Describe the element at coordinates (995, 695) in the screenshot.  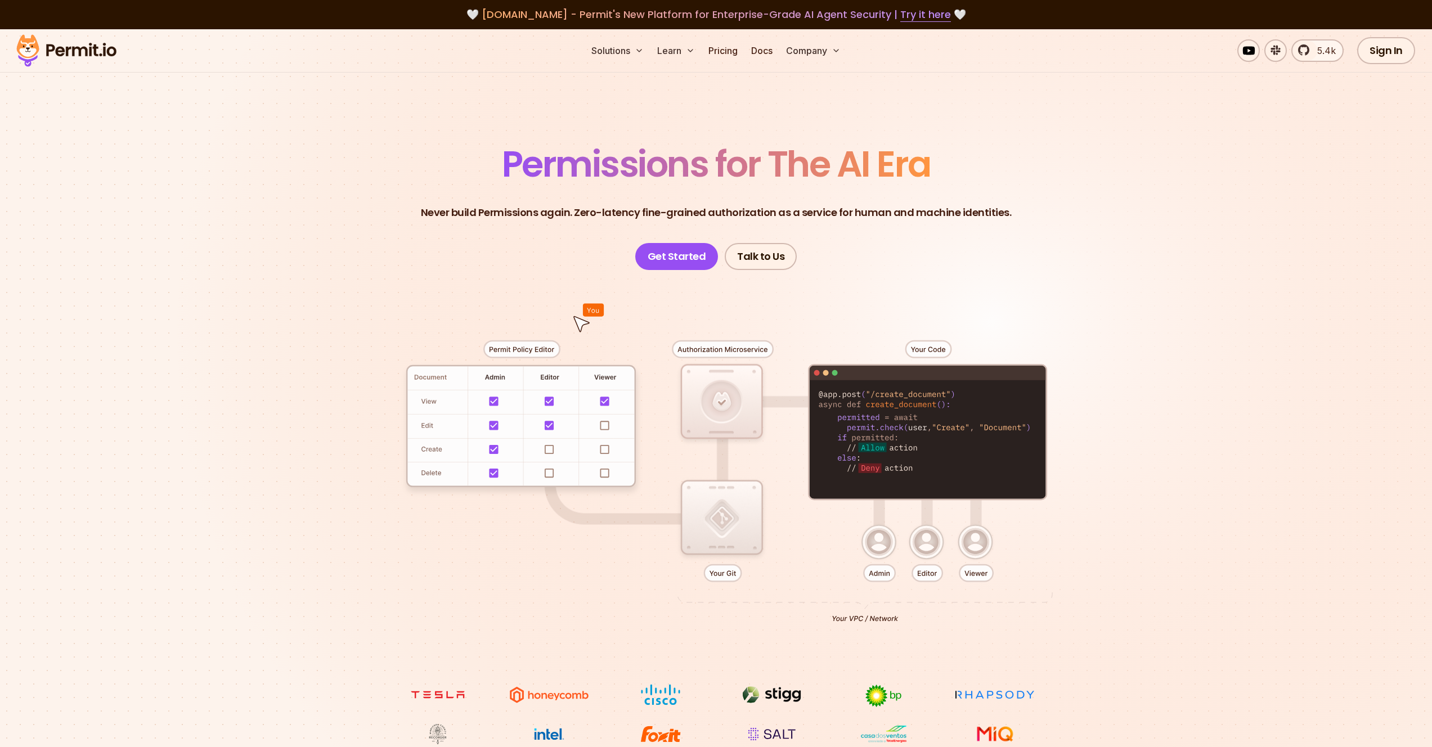
I see `img: Rhapsody Health` at that location.